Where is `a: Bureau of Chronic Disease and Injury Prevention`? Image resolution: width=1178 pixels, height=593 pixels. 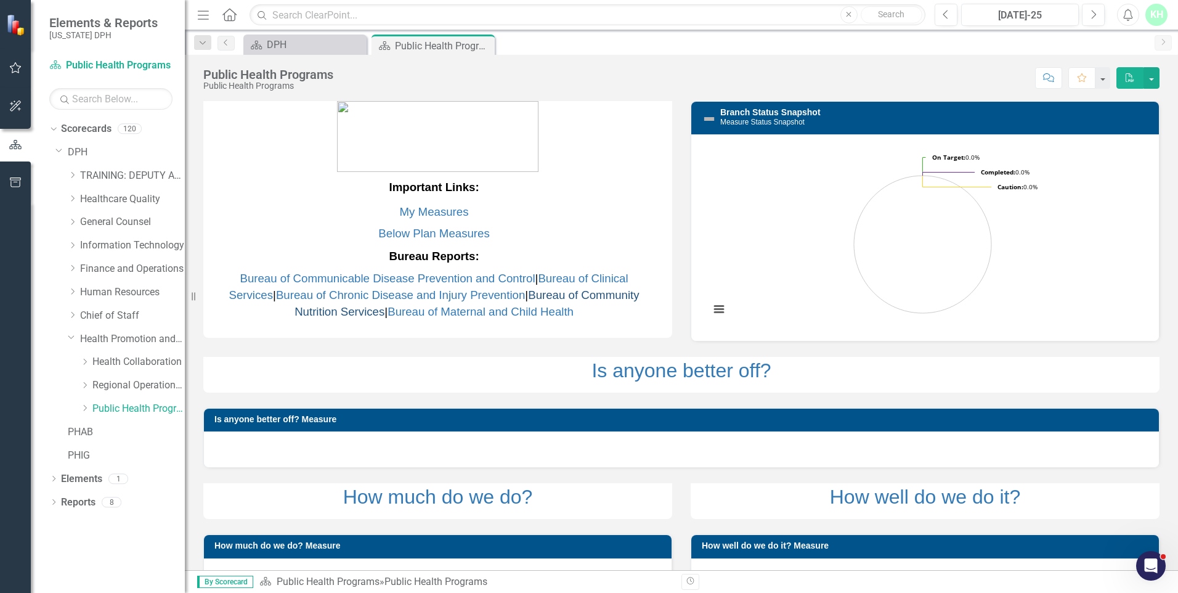 a: Bureau of Chronic Disease and Injury Prevention is located at coordinates (400, 294).